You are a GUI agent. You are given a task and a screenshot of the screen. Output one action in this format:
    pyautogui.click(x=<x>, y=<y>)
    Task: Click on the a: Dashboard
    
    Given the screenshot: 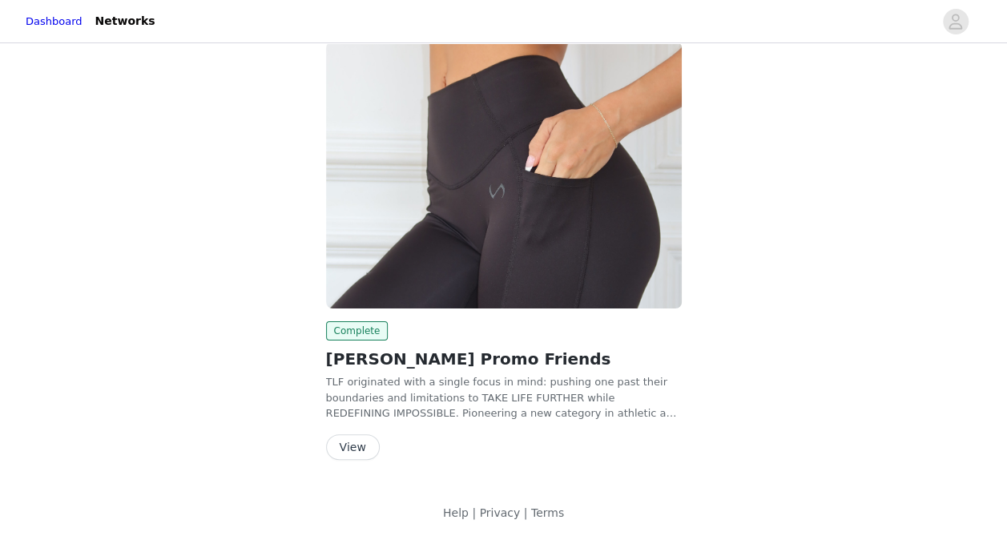 What is the action you would take?
    pyautogui.click(x=54, y=22)
    